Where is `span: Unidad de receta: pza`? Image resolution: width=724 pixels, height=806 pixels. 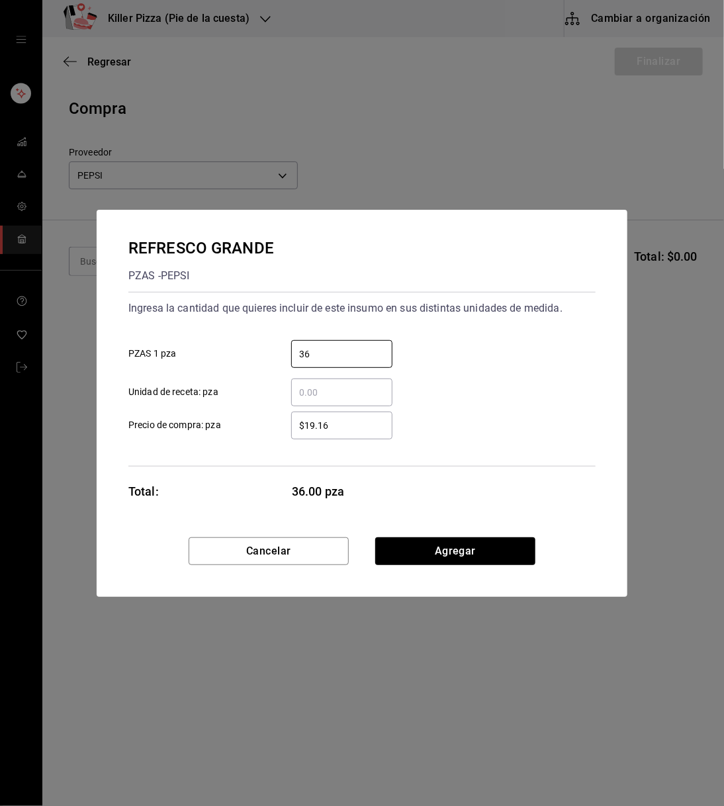
span: Unidad de receta: pza is located at coordinates (173, 392).